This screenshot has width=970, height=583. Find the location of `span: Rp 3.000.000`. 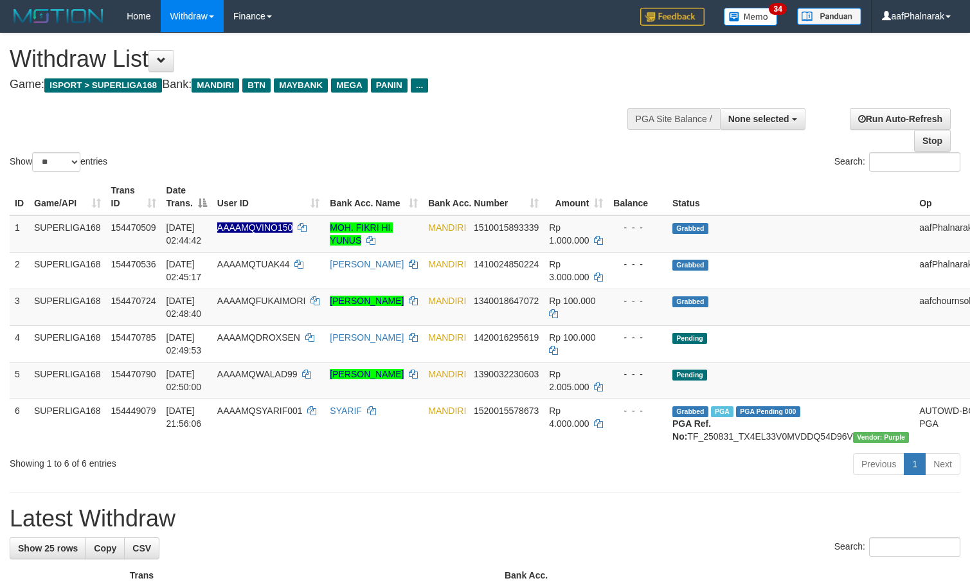

span: Rp 3.000.000 is located at coordinates (569, 271).